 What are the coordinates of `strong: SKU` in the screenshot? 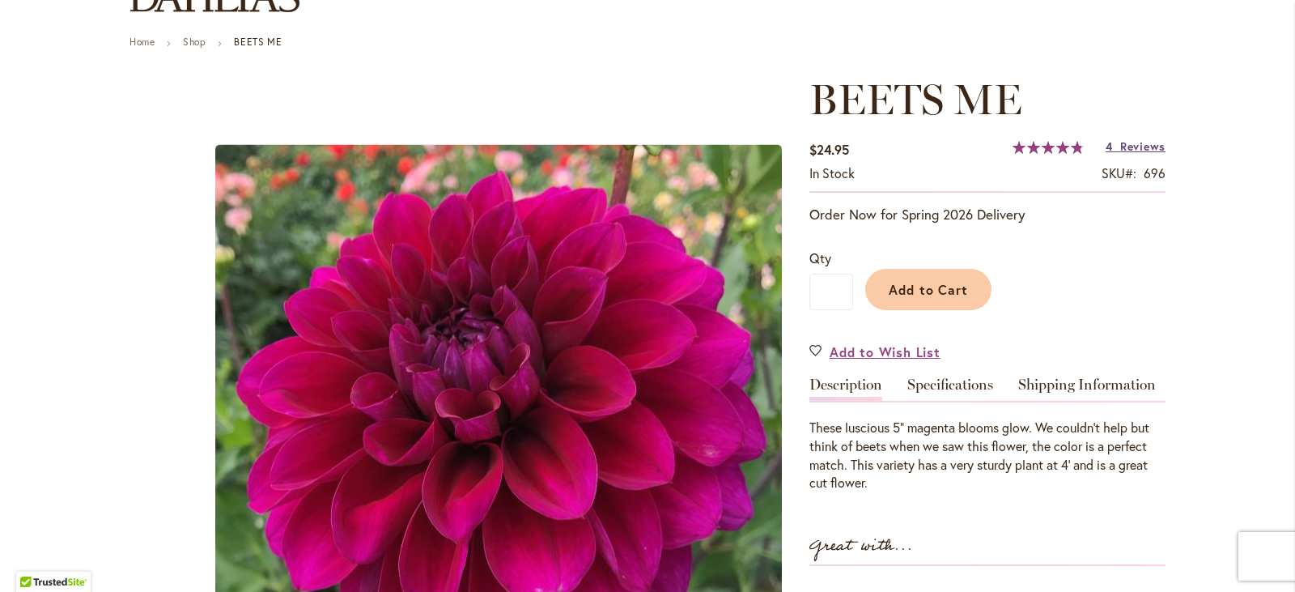 It's located at (1119, 172).